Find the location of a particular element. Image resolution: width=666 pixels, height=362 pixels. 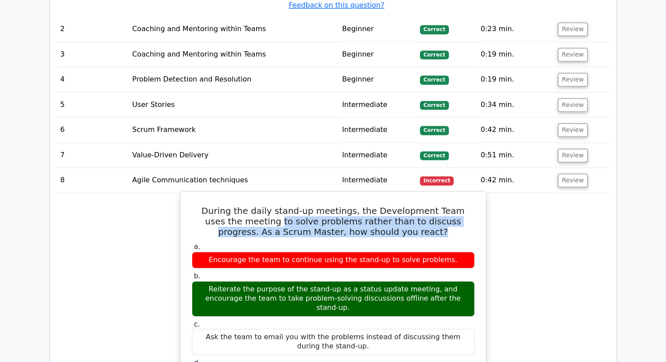

td: 0:23 min. is located at coordinates (516, 29).